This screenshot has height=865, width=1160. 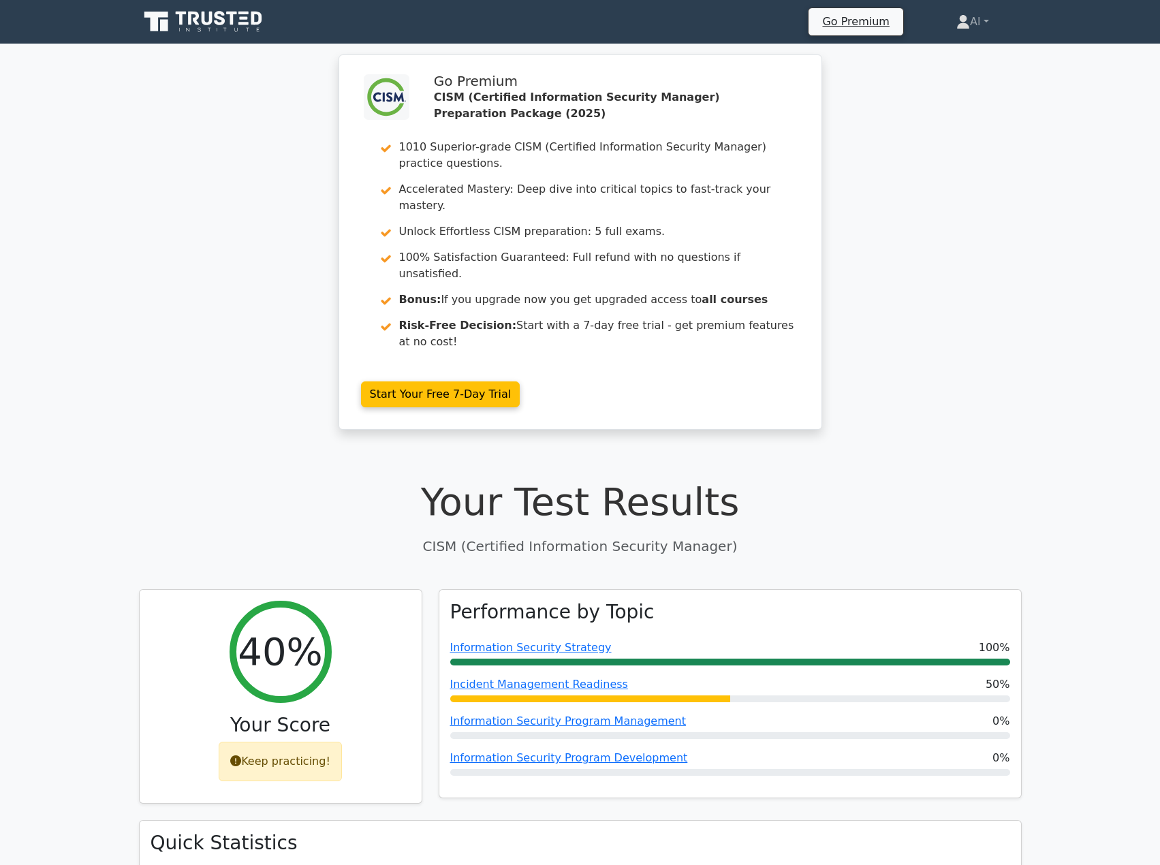 What do you see at coordinates (972, 22) in the screenshot?
I see `a: Al` at bounding box center [972, 22].